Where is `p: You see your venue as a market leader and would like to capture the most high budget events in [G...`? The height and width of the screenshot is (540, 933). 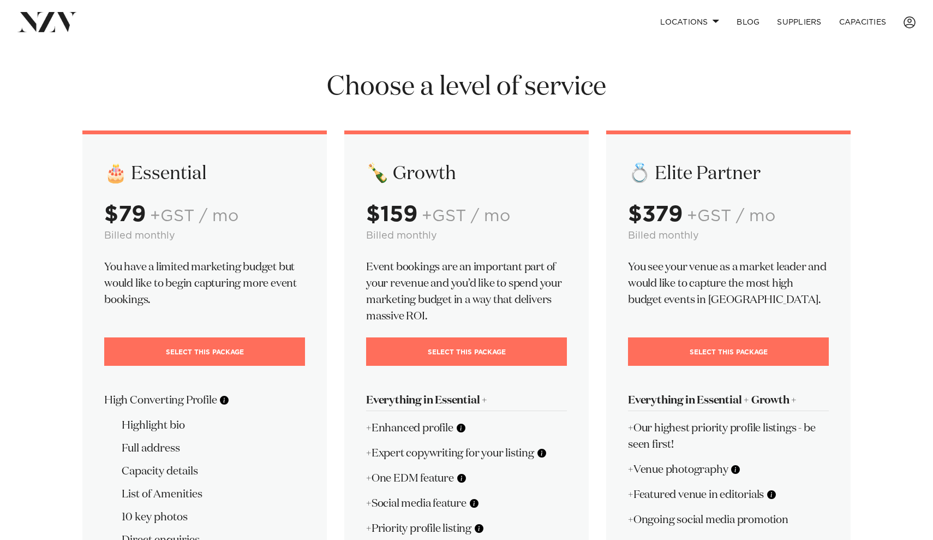
p: You see your venue as a market leader and would like to capture the most high budget events in [G... is located at coordinates (729, 283).